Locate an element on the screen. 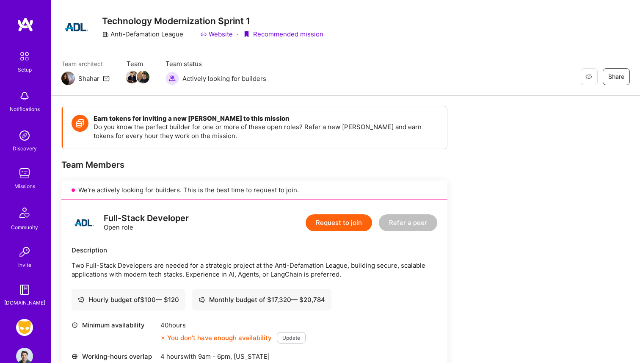  p: Two Full-Stack Developers are needed for a strategic project at the Anti-Defamation League, build... is located at coordinates (254, 270).